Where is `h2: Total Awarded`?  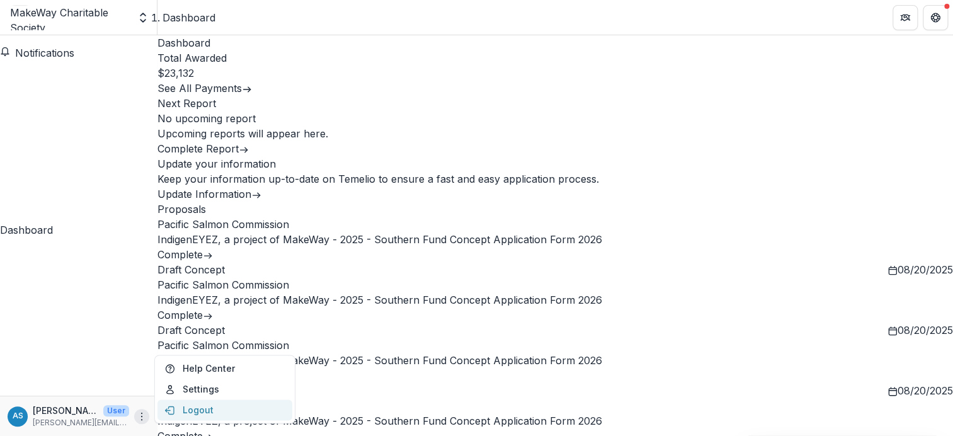 h2: Total Awarded is located at coordinates (555, 58).